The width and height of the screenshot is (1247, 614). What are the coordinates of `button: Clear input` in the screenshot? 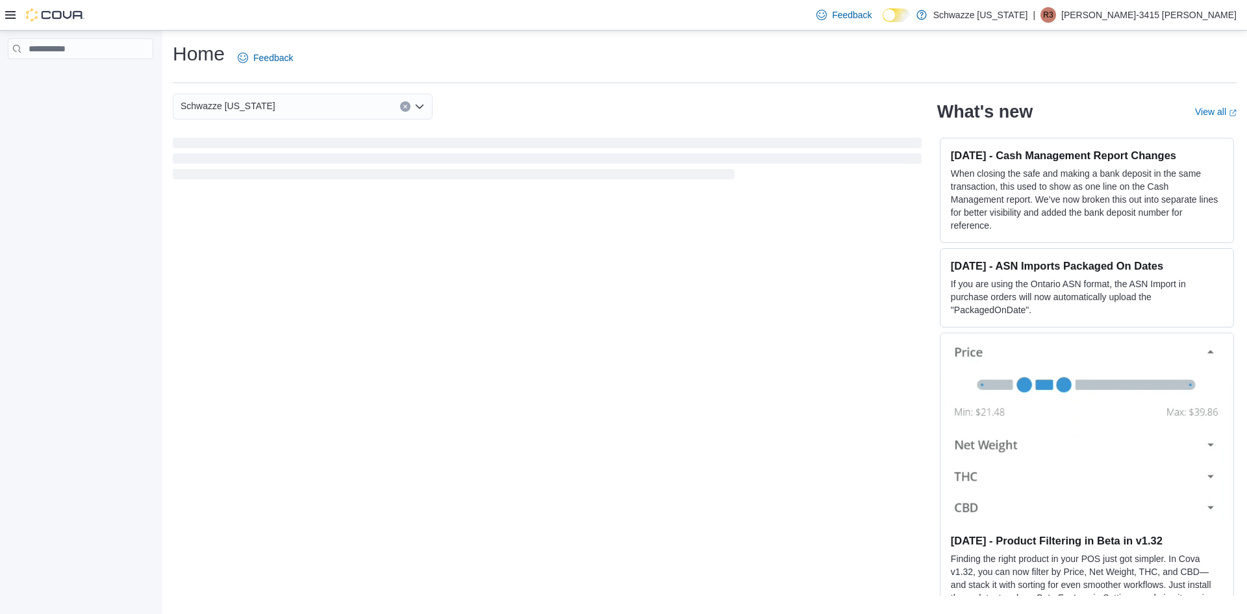 It's located at (405, 107).